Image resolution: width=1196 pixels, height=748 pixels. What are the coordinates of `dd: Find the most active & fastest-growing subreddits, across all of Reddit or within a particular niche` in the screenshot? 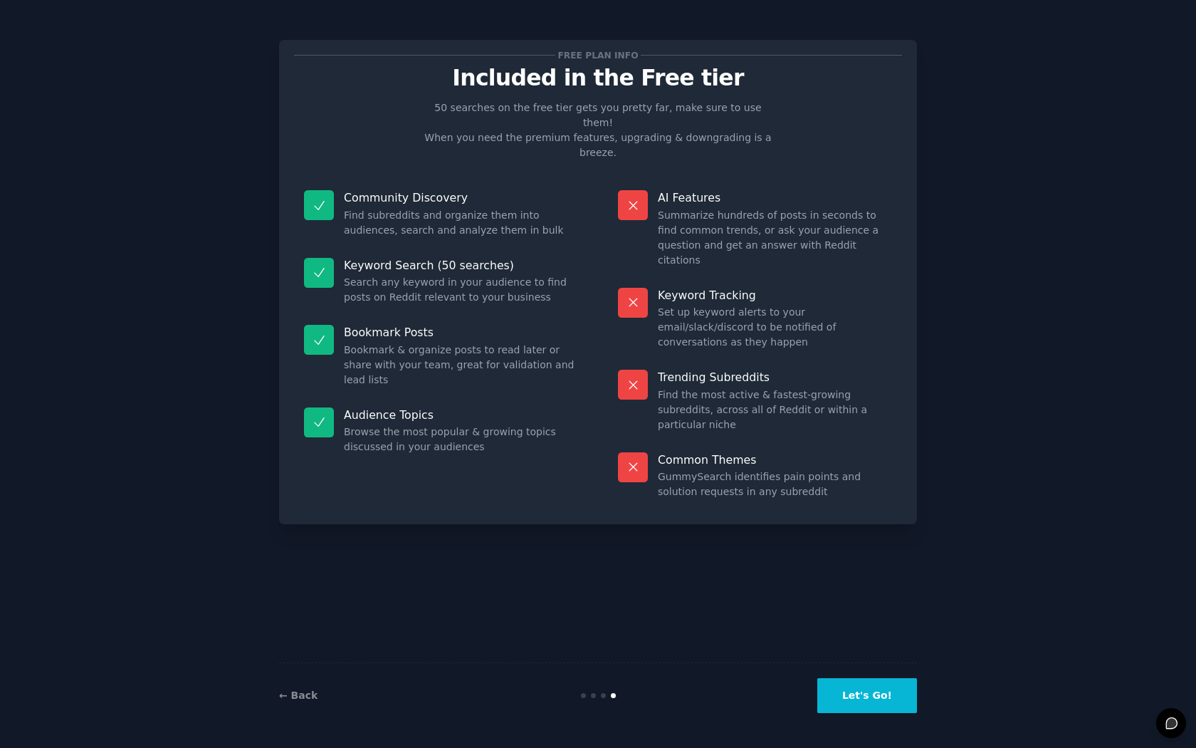 It's located at (775, 410).